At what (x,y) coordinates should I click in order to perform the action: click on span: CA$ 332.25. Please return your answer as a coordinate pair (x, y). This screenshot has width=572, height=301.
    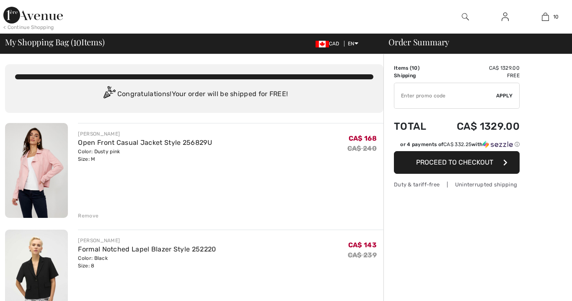
    Looking at the image, I should click on (458, 144).